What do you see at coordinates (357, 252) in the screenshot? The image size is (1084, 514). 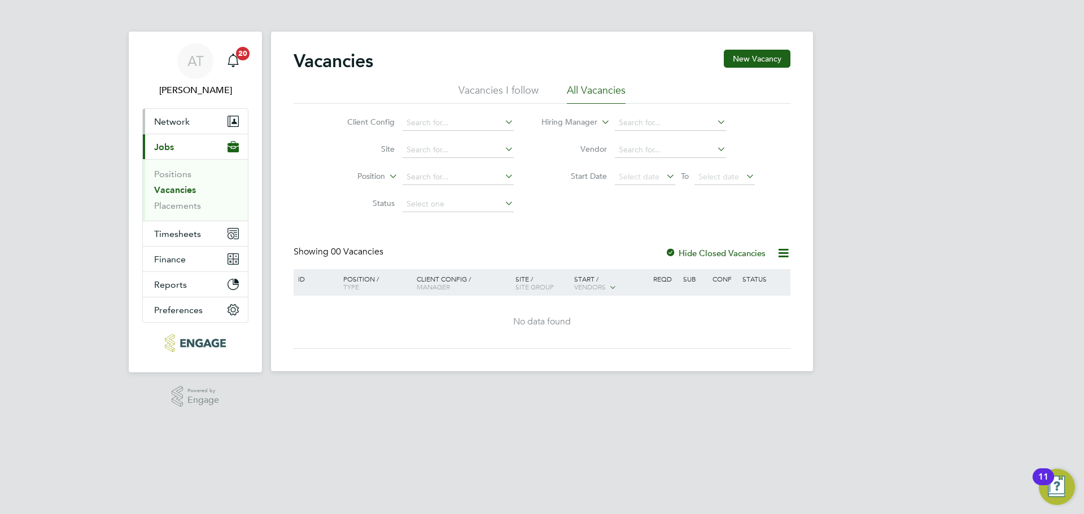 I see `span: 00 Vacancies` at bounding box center [357, 252].